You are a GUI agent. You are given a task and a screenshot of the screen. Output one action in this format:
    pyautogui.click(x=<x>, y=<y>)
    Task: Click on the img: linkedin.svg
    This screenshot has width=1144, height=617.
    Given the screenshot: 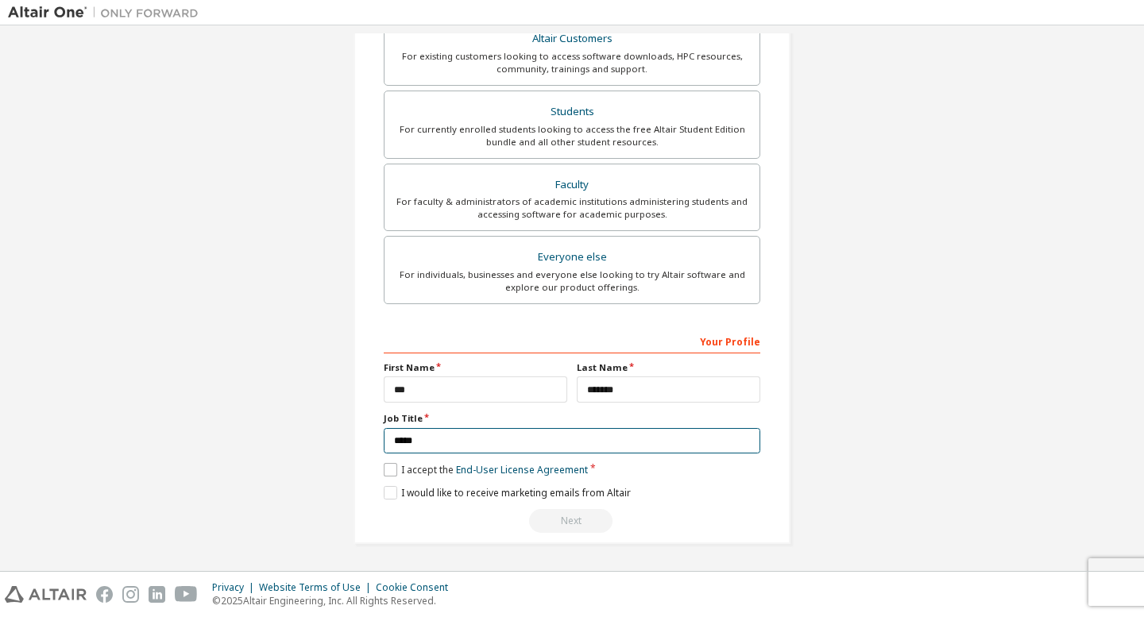 What is the action you would take?
    pyautogui.click(x=156, y=594)
    